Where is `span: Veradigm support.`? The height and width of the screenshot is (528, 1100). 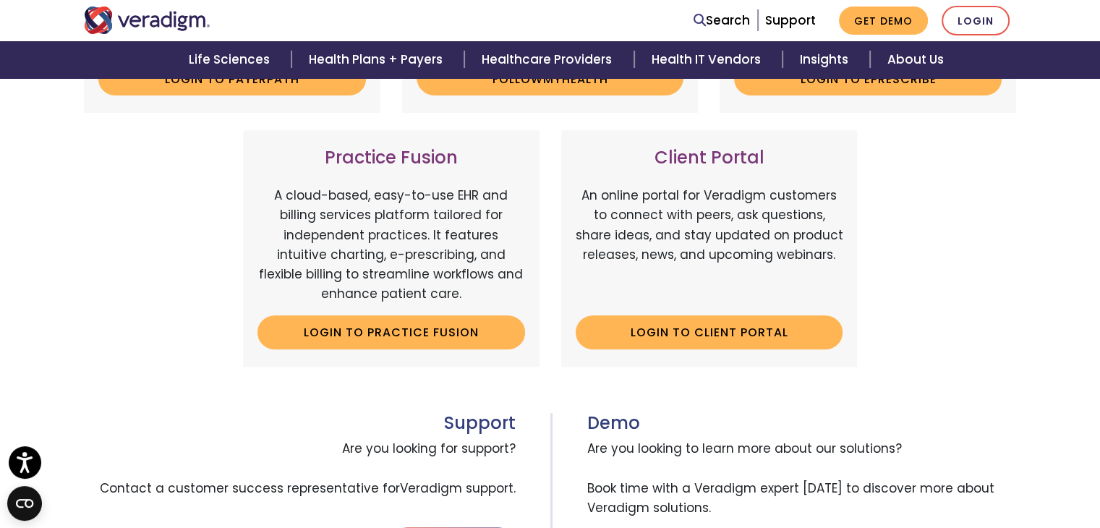
span: Veradigm support. is located at coordinates (458, 488).